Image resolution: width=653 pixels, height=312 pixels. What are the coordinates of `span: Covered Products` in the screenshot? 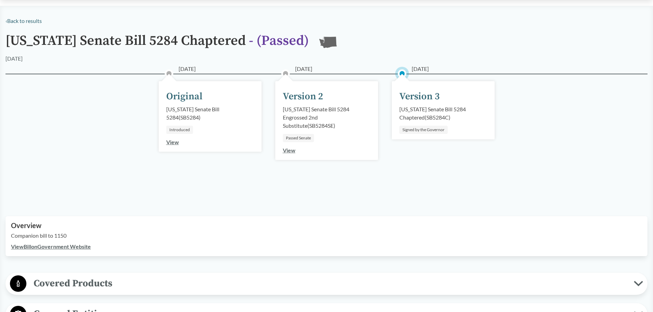 It's located at (330, 283).